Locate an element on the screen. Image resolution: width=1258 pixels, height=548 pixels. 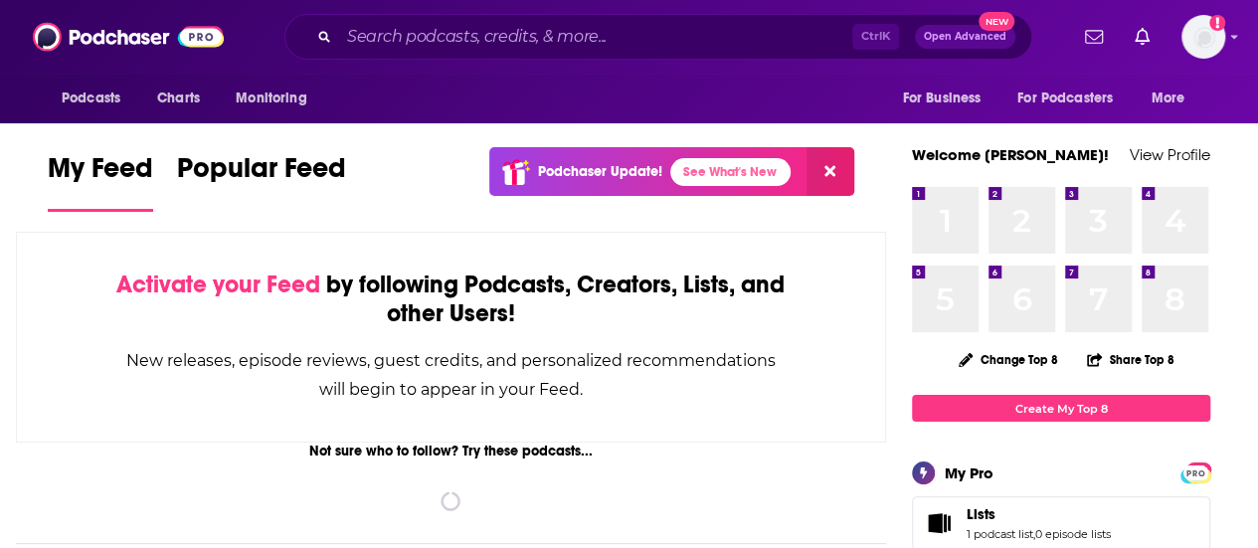
span: Monitoring is located at coordinates (271, 98).